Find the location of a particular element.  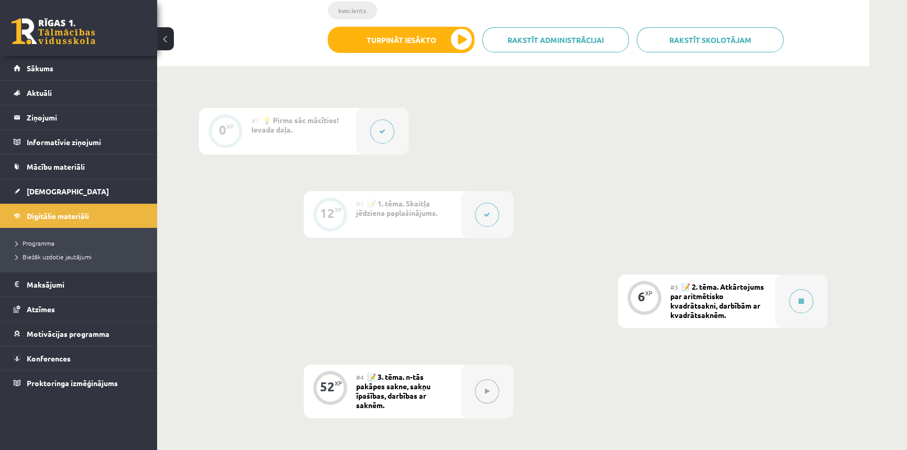

li: kvocients is located at coordinates (352, 10).